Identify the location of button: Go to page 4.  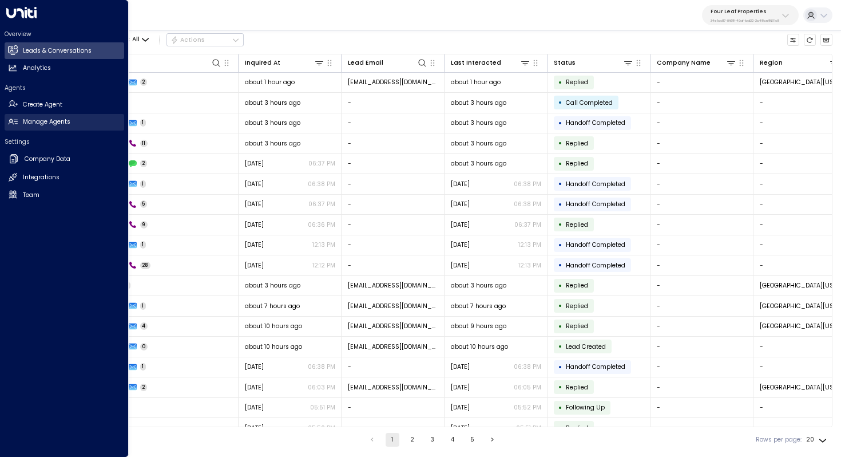
(453, 440).